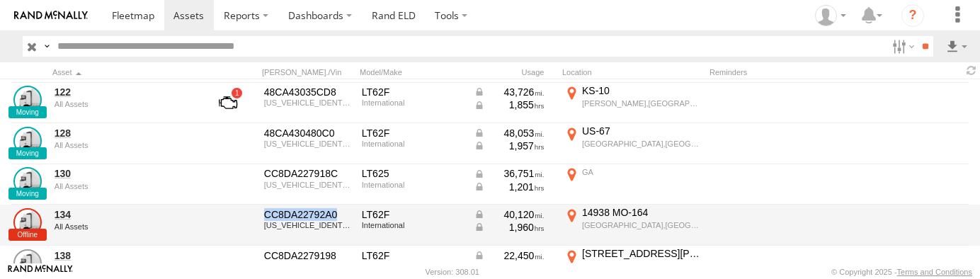  Describe the element at coordinates (308, 92) in the screenshot. I see `div: 48CA43035CD8` at that location.